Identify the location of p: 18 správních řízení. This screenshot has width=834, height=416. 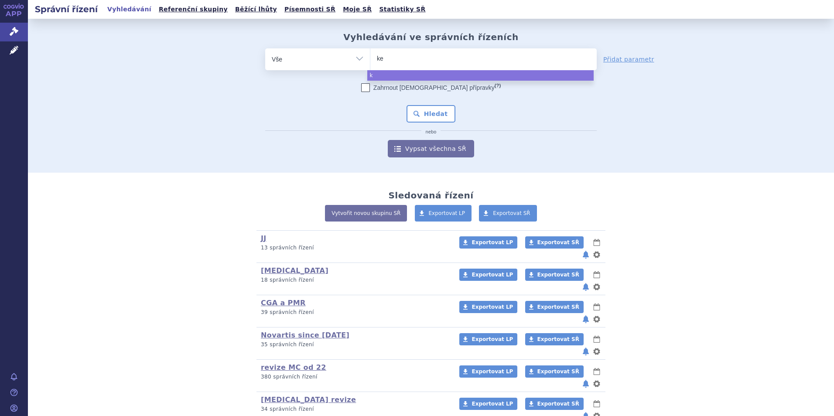
(354, 280).